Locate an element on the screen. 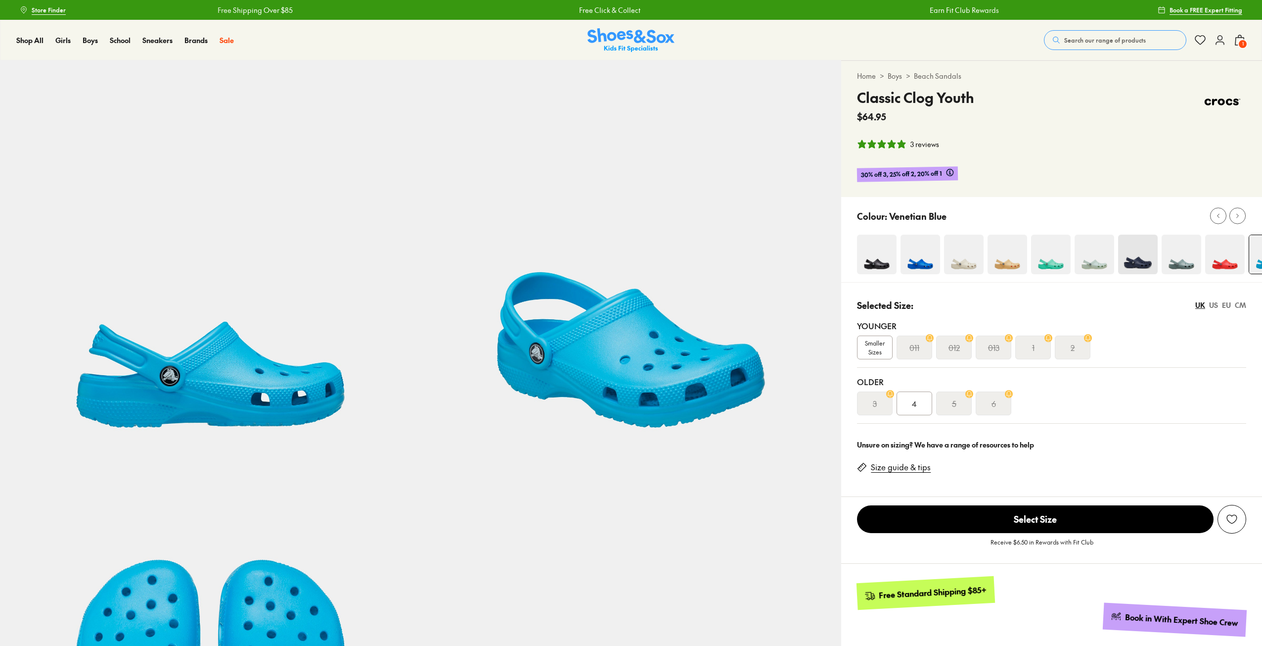 This screenshot has height=646, width=1262. button: Search our range of products is located at coordinates (1115, 40).